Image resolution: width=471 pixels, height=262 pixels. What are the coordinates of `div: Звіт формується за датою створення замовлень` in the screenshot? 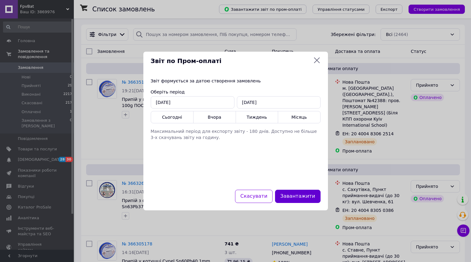 It's located at (236, 81).